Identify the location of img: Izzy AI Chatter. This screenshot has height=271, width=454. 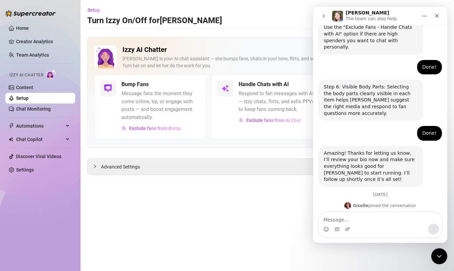
(106, 57).